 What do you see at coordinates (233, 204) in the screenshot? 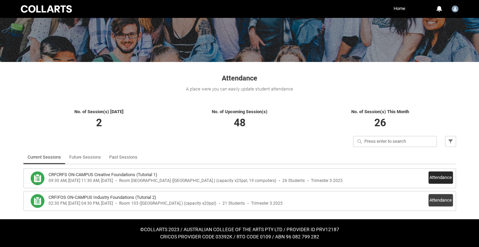
I see `div: 21 Students` at bounding box center [233, 204].